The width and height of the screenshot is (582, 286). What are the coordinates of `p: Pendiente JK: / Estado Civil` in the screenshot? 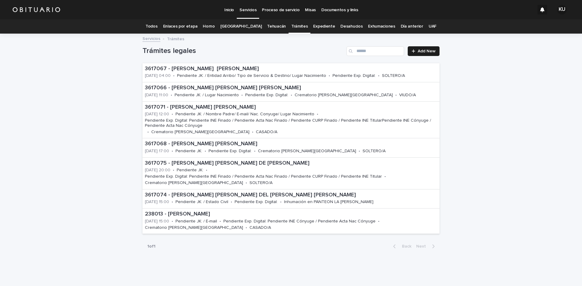 It's located at (202, 202).